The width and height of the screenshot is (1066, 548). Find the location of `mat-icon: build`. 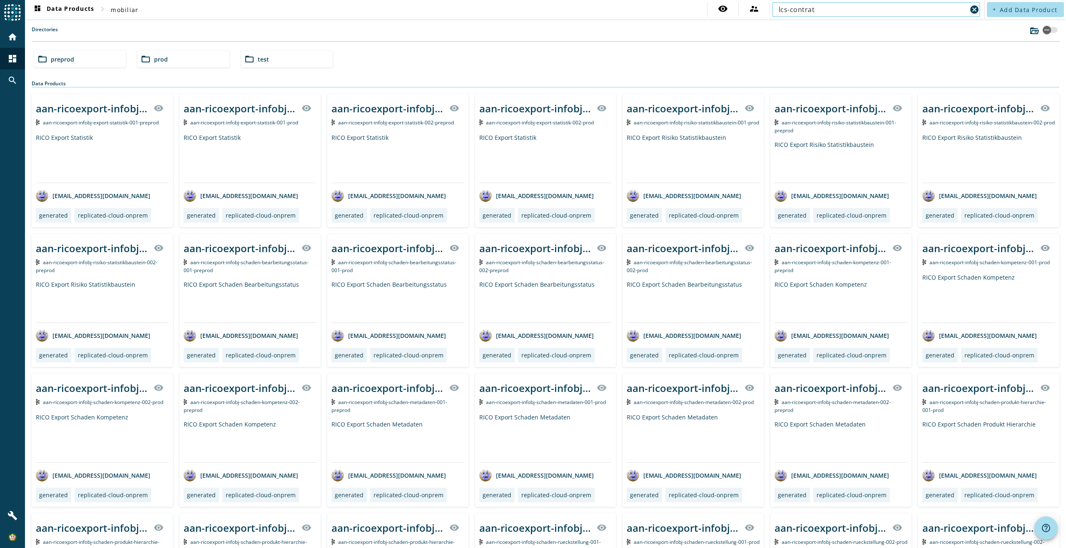

mat-icon: build is located at coordinates (12, 516).